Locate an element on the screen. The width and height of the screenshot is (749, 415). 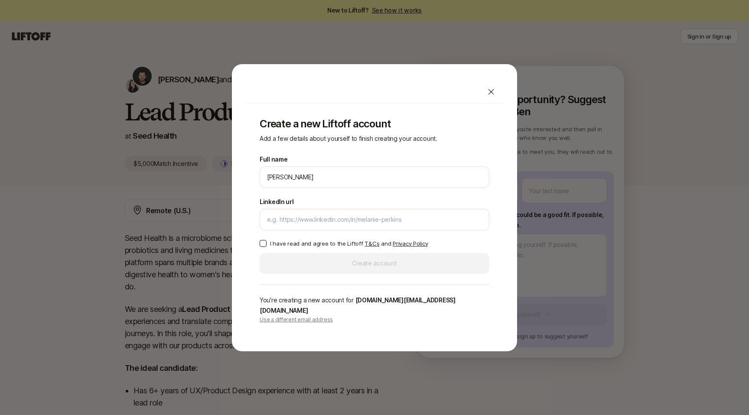
a: T&Cs is located at coordinates (372, 244).